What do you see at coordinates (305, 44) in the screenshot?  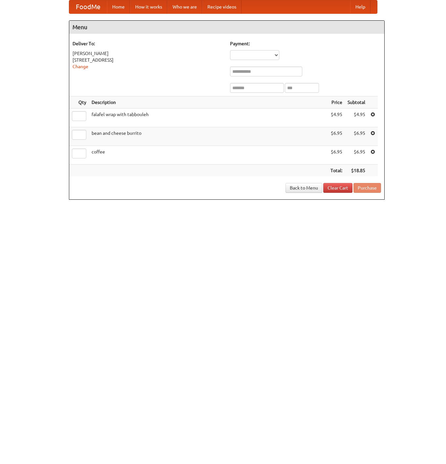 I see `h5: Payment:` at bounding box center [305, 44].